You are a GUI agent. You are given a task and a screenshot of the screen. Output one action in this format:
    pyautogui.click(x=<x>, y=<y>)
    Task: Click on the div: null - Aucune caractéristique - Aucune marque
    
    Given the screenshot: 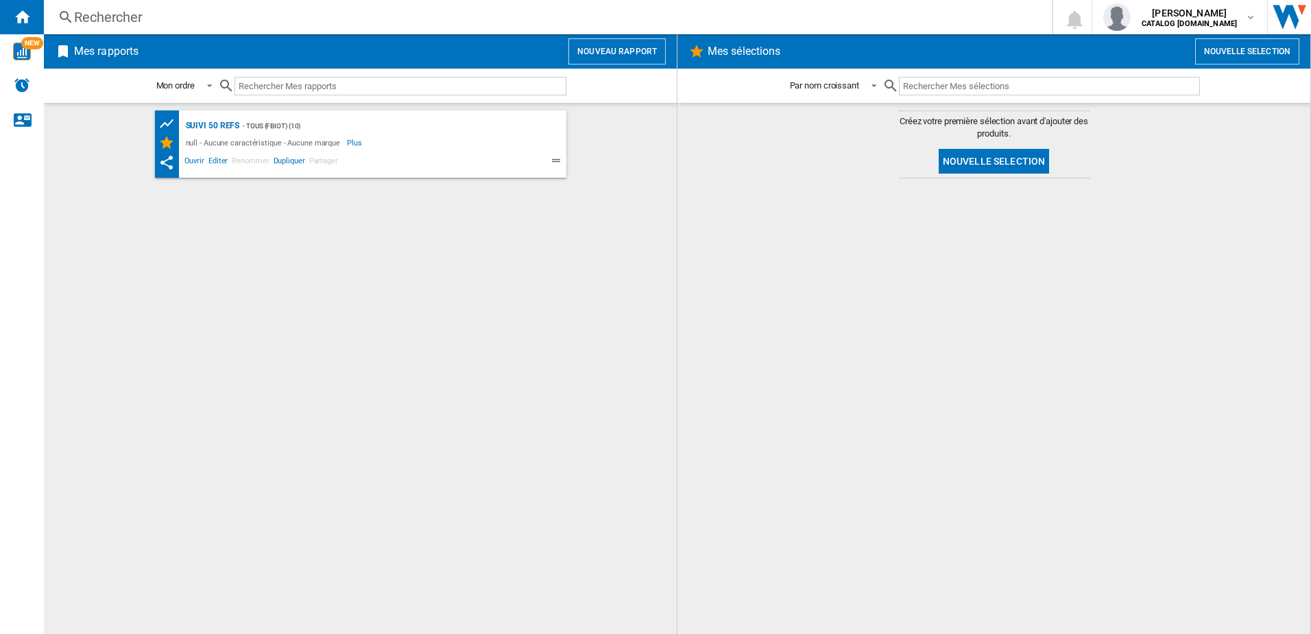 What is the action you would take?
    pyautogui.click(x=265, y=143)
    